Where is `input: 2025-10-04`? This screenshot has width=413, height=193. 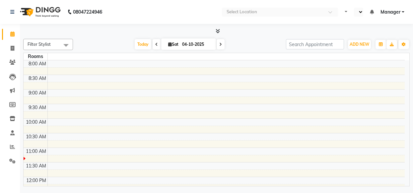 input: 2025-10-04 is located at coordinates (197, 44).